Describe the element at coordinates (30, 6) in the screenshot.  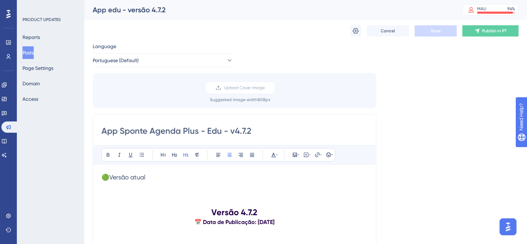
I see `span: Need Help?` at that location.